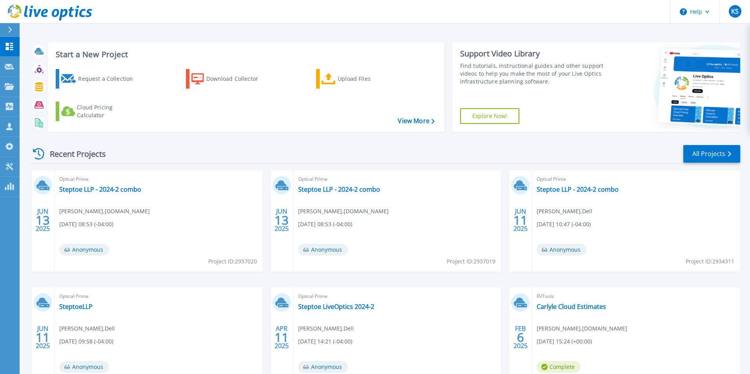 The width and height of the screenshot is (750, 374). What do you see at coordinates (360, 79) in the screenshot?
I see `a: Upload Files` at bounding box center [360, 79].